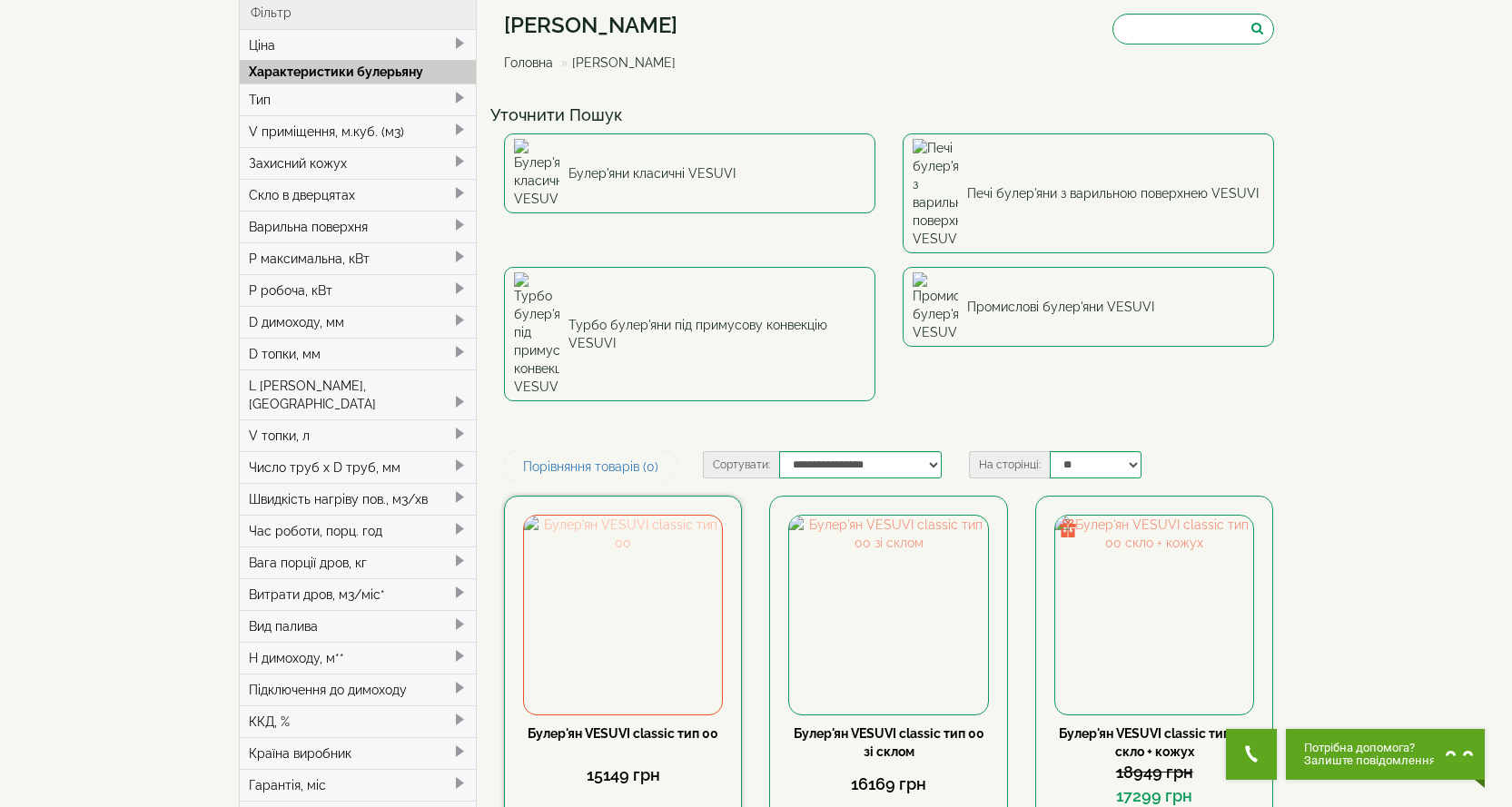 Image resolution: width=1512 pixels, height=807 pixels. What do you see at coordinates (358, 530) in the screenshot?
I see `div: Час роботи, порц. год` at bounding box center [358, 530].